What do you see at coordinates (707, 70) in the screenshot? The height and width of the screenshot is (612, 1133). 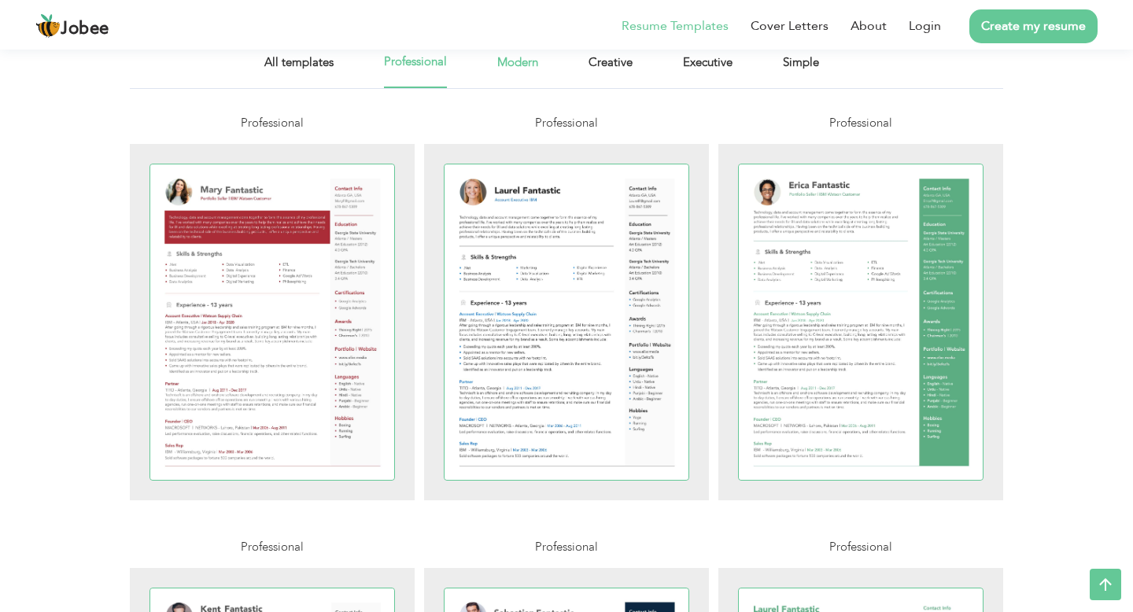 I see `a: Executive` at bounding box center [707, 70].